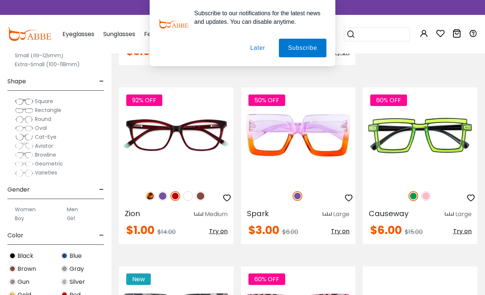 The width and height of the screenshot is (485, 295). What do you see at coordinates (144, 100) in the screenshot?
I see `span: 92% OFF` at bounding box center [144, 100].